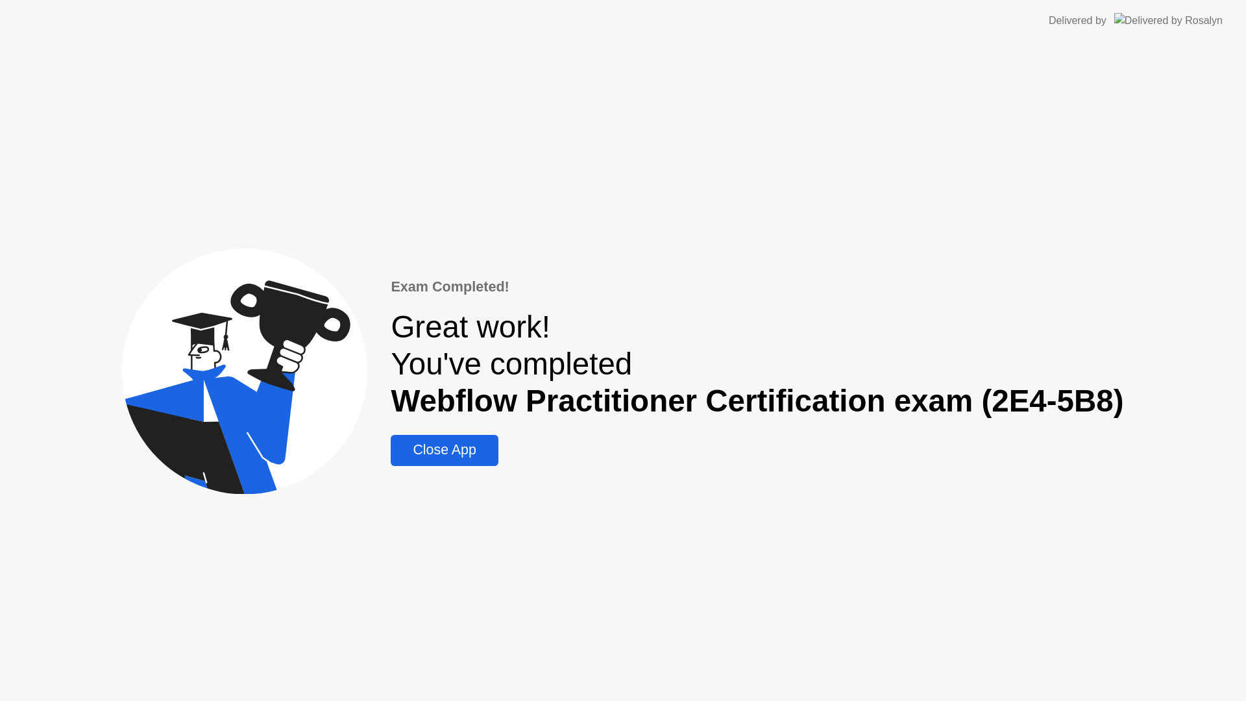 Image resolution: width=1246 pixels, height=701 pixels. I want to click on div: Close App, so click(444, 450).